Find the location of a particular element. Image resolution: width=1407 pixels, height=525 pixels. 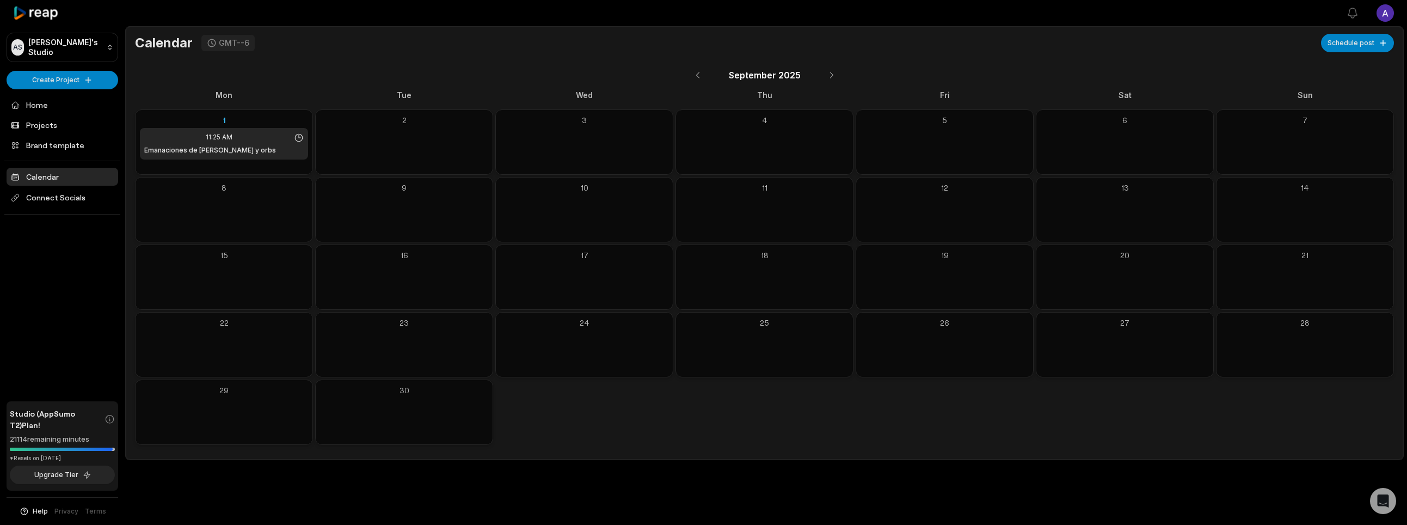

div: Sat is located at coordinates (1125, 95).